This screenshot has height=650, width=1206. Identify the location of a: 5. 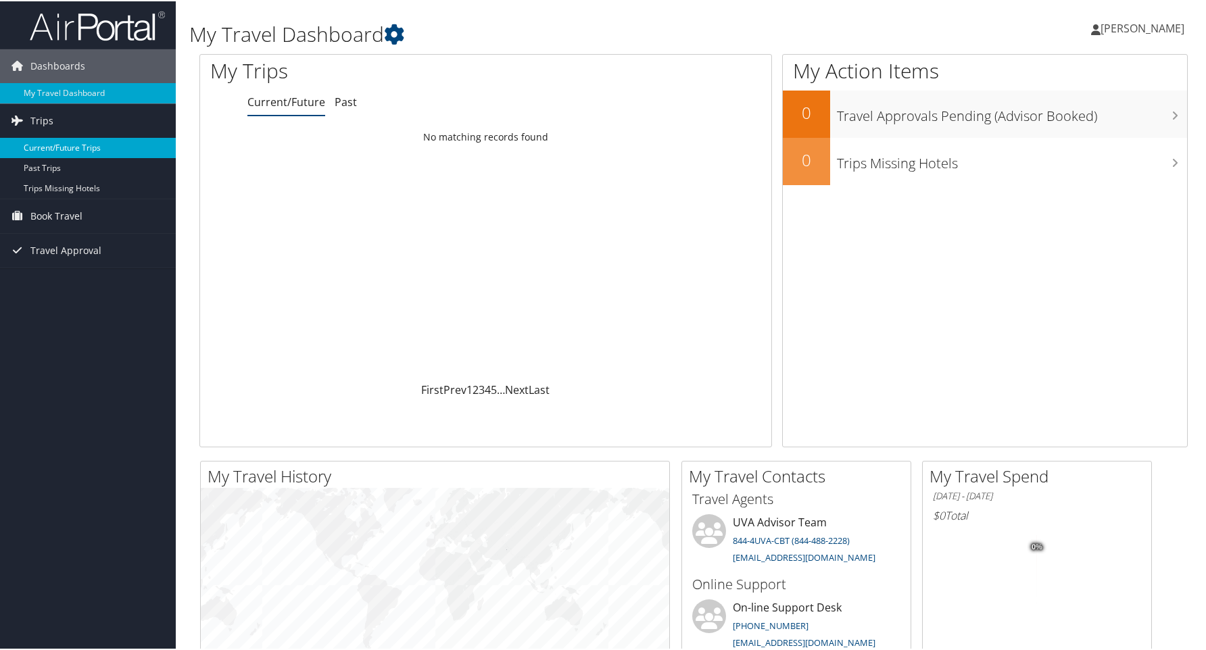
(494, 389).